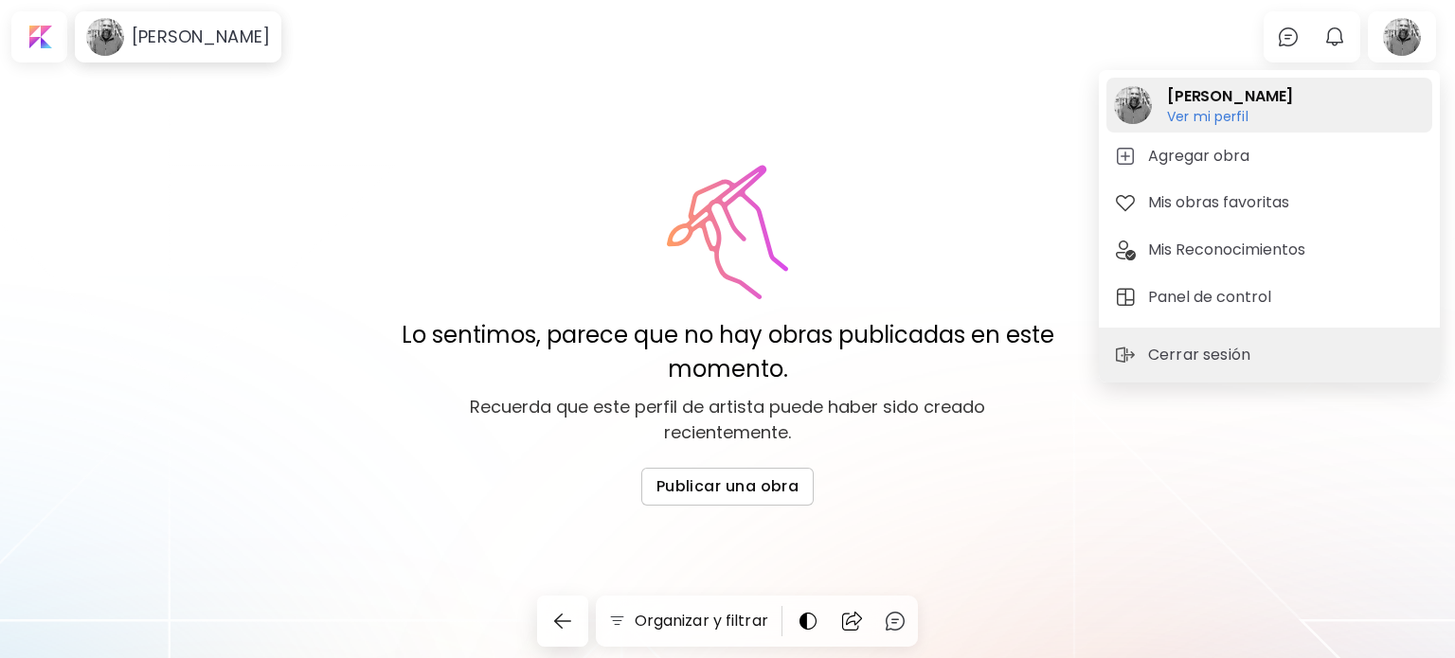 This screenshot has width=1455, height=658. What do you see at coordinates (1221, 203) in the screenshot?
I see `h5: Mis obras favoritas` at bounding box center [1221, 203].